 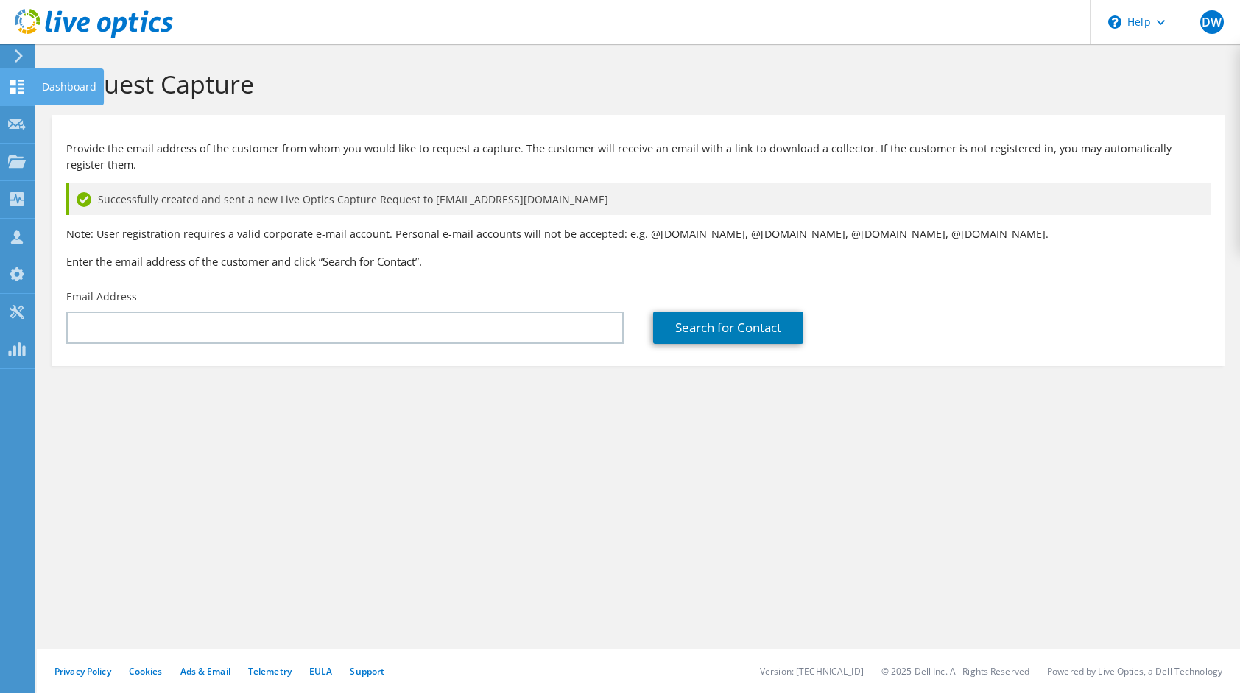 I want to click on svg: \n, so click(x=1115, y=22).